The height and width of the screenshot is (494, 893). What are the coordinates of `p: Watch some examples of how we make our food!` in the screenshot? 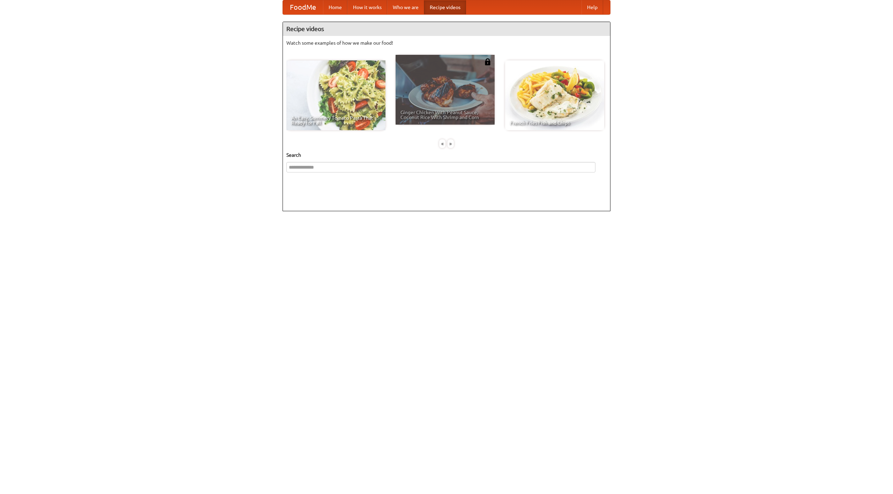 It's located at (446, 43).